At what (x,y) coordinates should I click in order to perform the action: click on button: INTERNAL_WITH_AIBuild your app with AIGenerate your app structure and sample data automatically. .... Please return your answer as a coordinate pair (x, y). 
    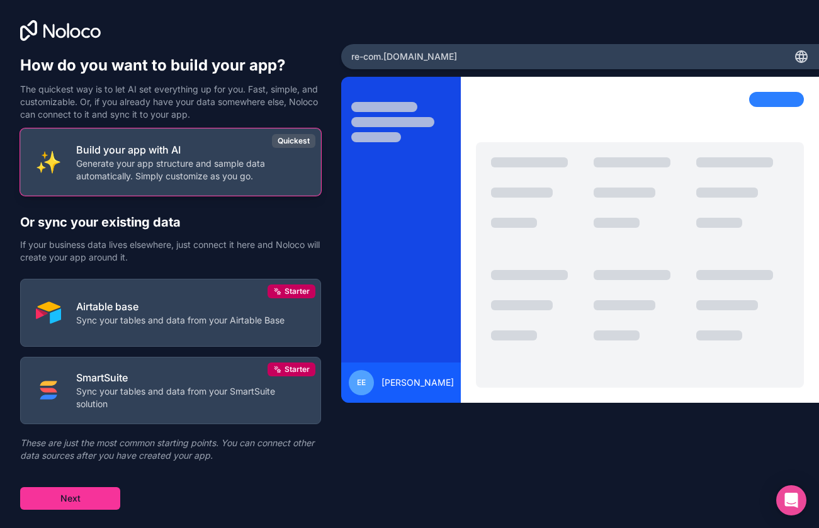
    Looking at the image, I should click on (171, 162).